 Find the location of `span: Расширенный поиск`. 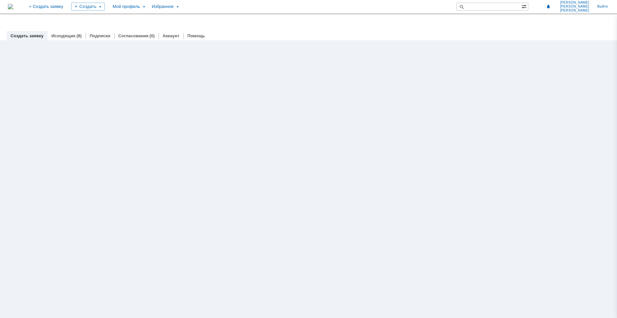

span: Расширенный поиск is located at coordinates (525, 6).